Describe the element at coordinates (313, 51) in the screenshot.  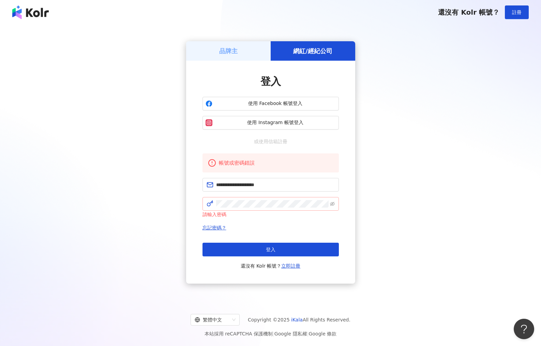
I see `h5: 網紅/經紀公司` at that location.